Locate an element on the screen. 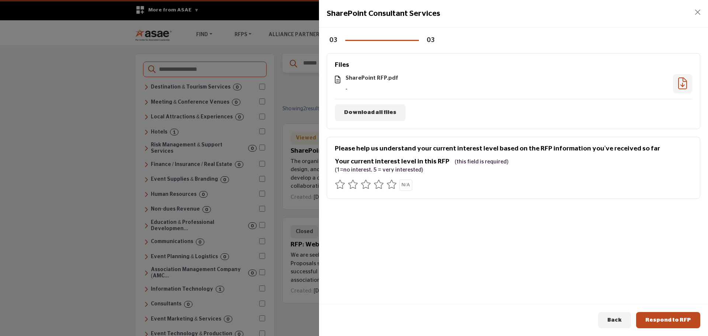  span: (1=no interest, 5 = very interested) is located at coordinates (379, 170).